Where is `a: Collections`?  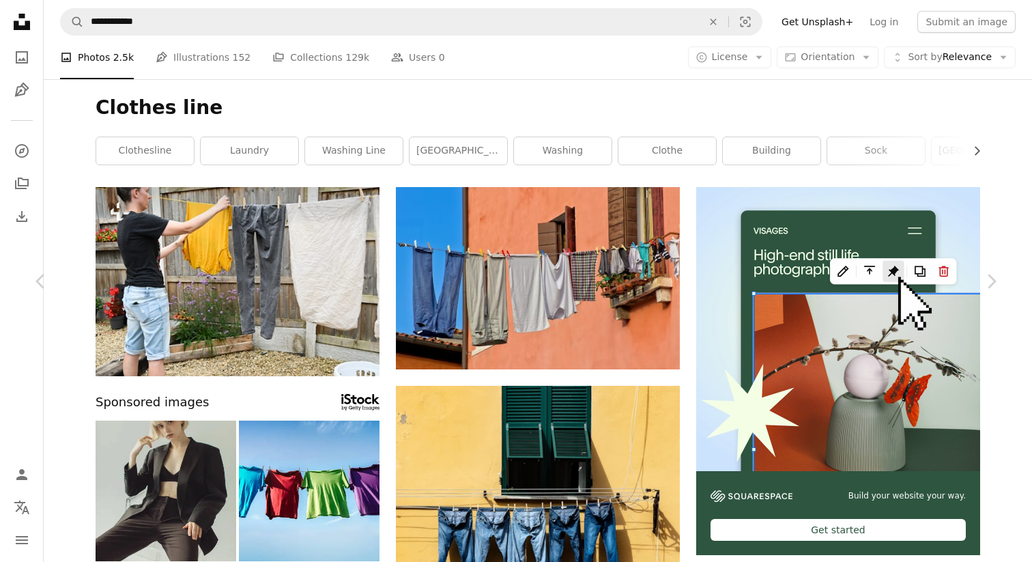 a: Collections is located at coordinates (22, 184).